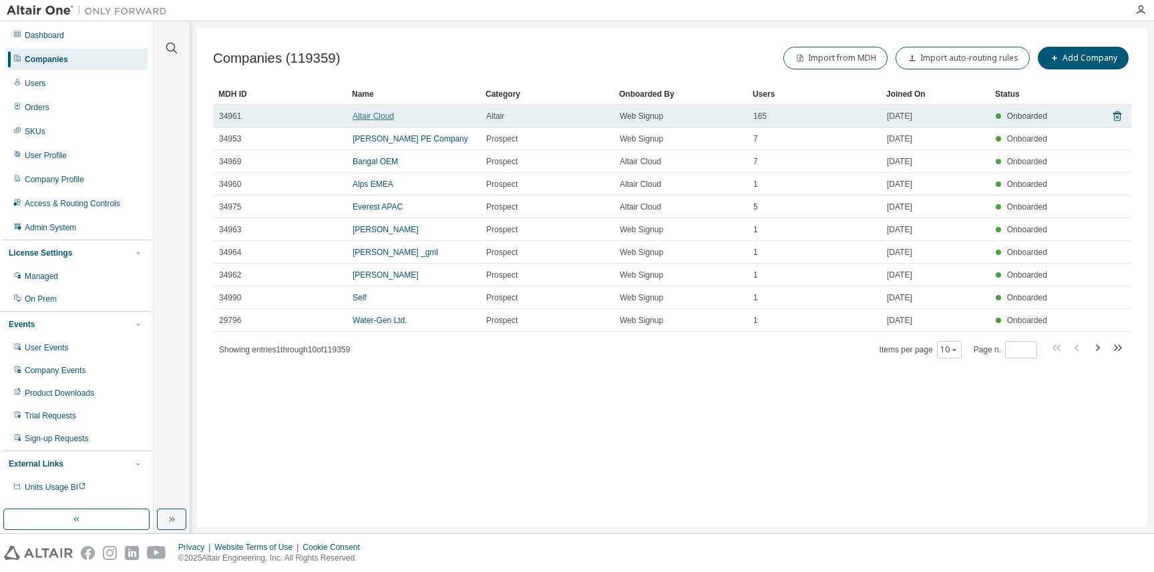  Describe the element at coordinates (230, 252) in the screenshot. I see `span: 34964` at that location.